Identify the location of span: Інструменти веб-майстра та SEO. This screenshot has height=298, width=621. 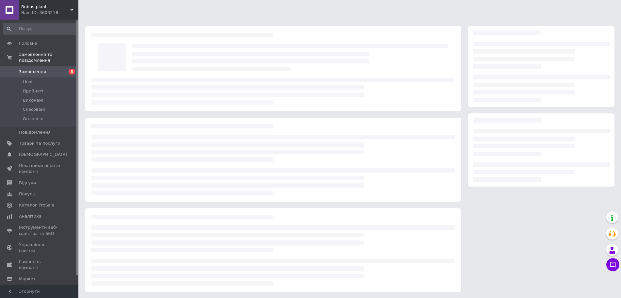
(40, 230).